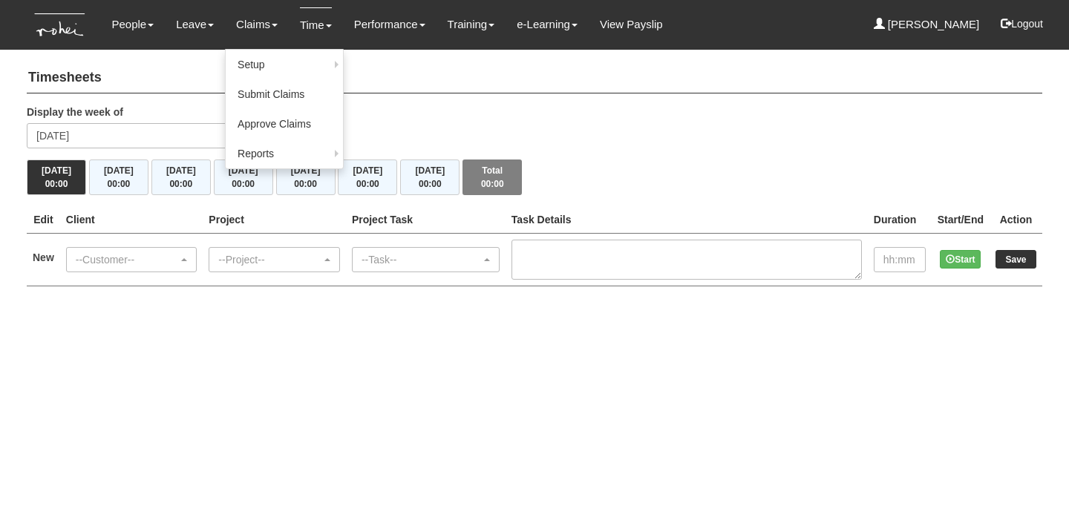  What do you see at coordinates (75, 112) in the screenshot?
I see `label: Display the week of` at bounding box center [75, 112].